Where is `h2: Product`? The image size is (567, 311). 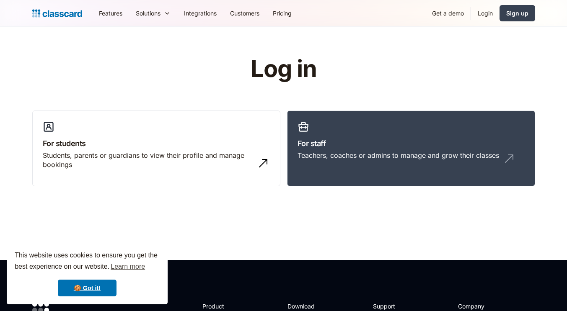 h2: Product is located at coordinates (224, 306).